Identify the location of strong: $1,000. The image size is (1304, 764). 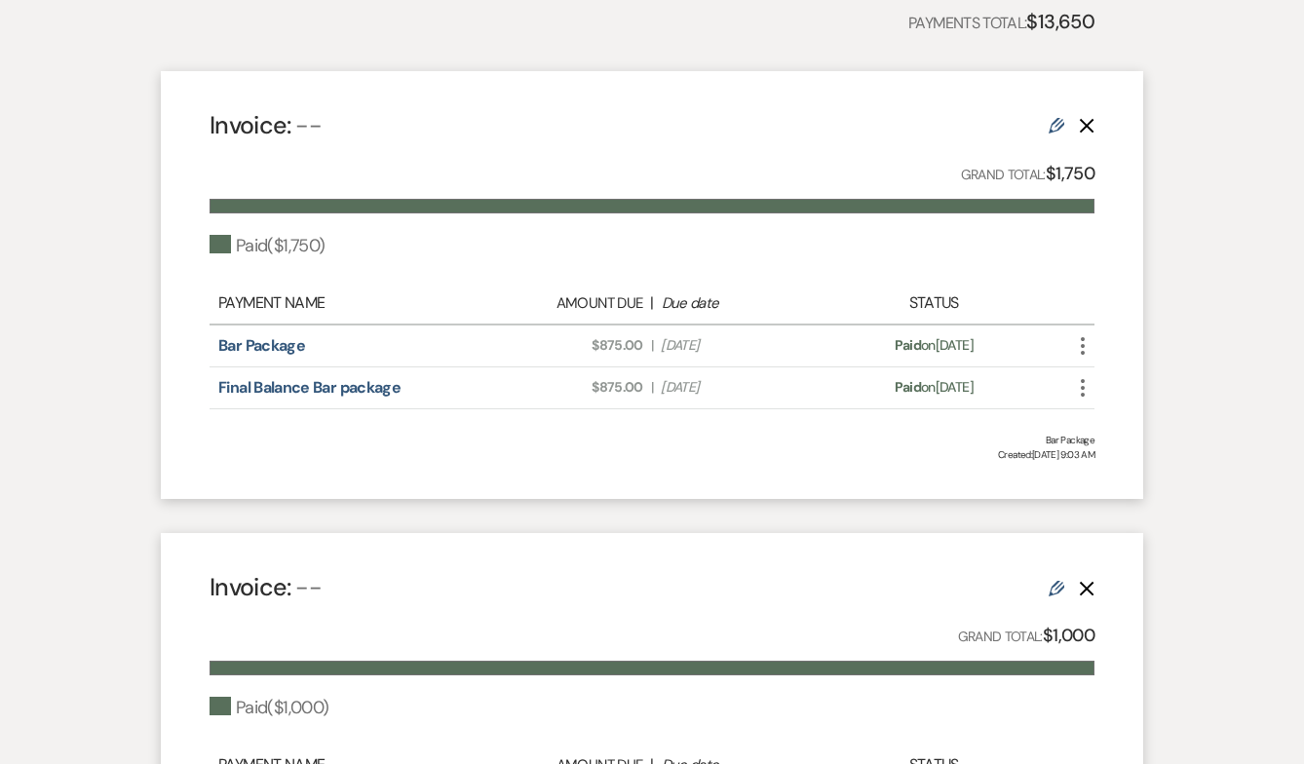
(1068, 635).